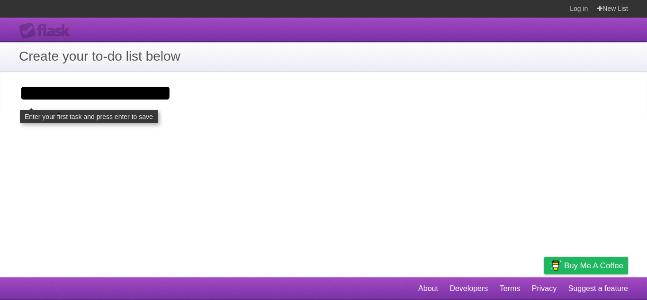 The width and height of the screenshot is (647, 300). What do you see at coordinates (594, 265) in the screenshot?
I see `span: Buy me a coffee` at bounding box center [594, 265].